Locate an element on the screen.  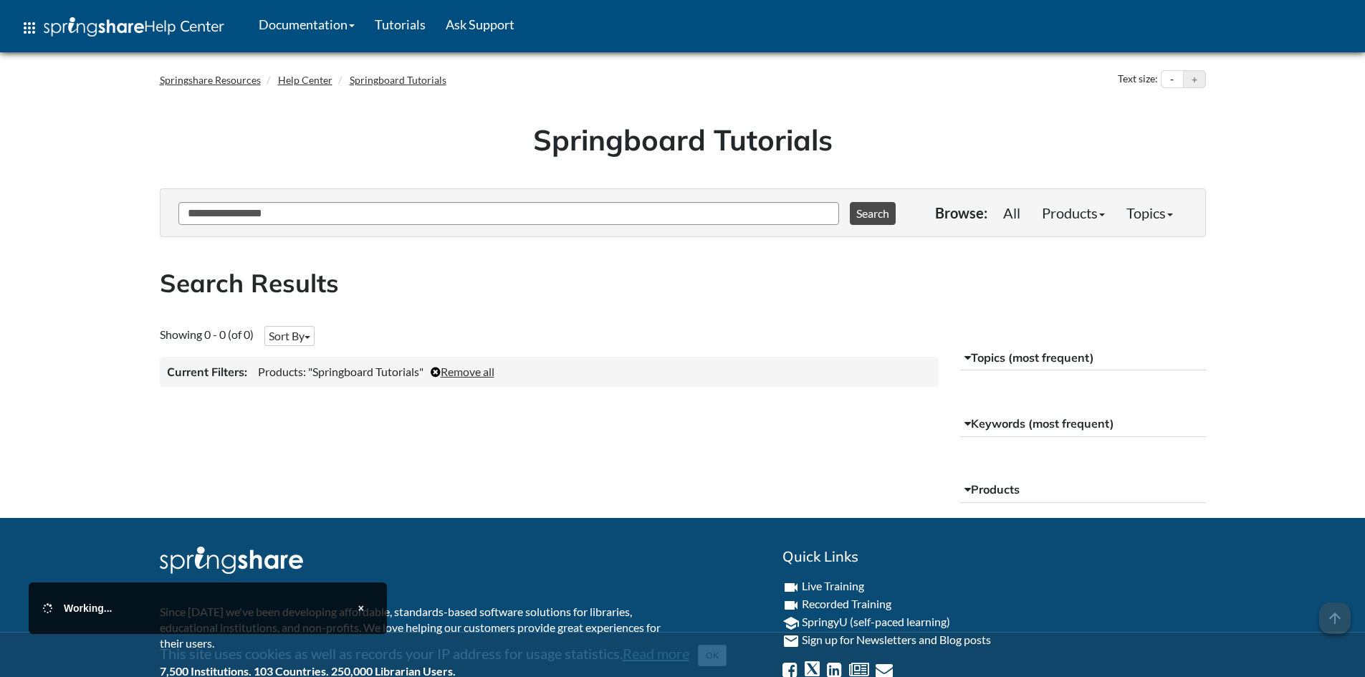
span: Products: is located at coordinates (282, 371).